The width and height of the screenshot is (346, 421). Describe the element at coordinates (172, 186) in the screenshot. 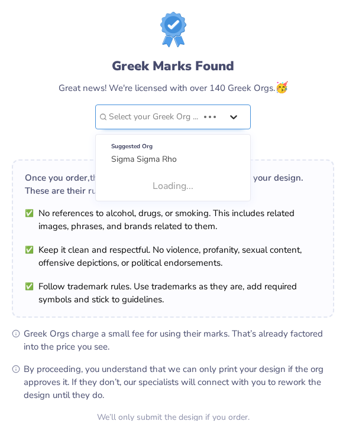

I see `div: Loading...` at that location.